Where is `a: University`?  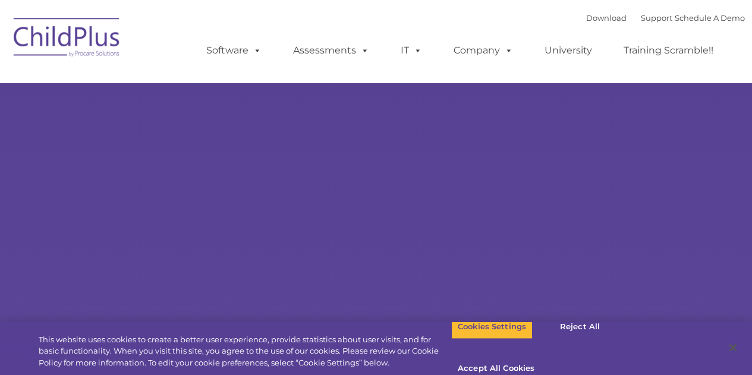
a: University is located at coordinates (568, 51).